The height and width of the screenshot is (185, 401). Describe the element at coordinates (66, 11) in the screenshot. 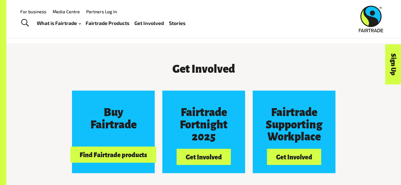

I see `a: Media Centre` at that location.